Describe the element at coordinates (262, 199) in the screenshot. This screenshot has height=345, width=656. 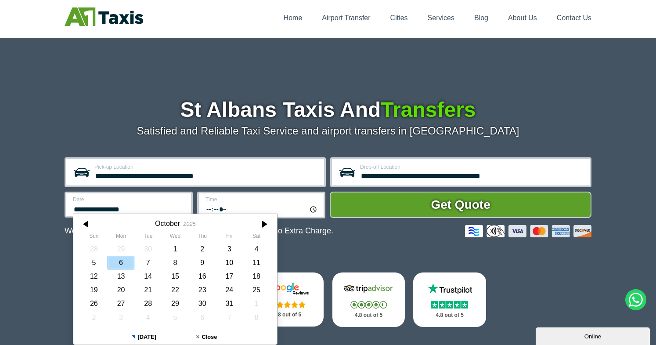
I see `label: Time` at that location.